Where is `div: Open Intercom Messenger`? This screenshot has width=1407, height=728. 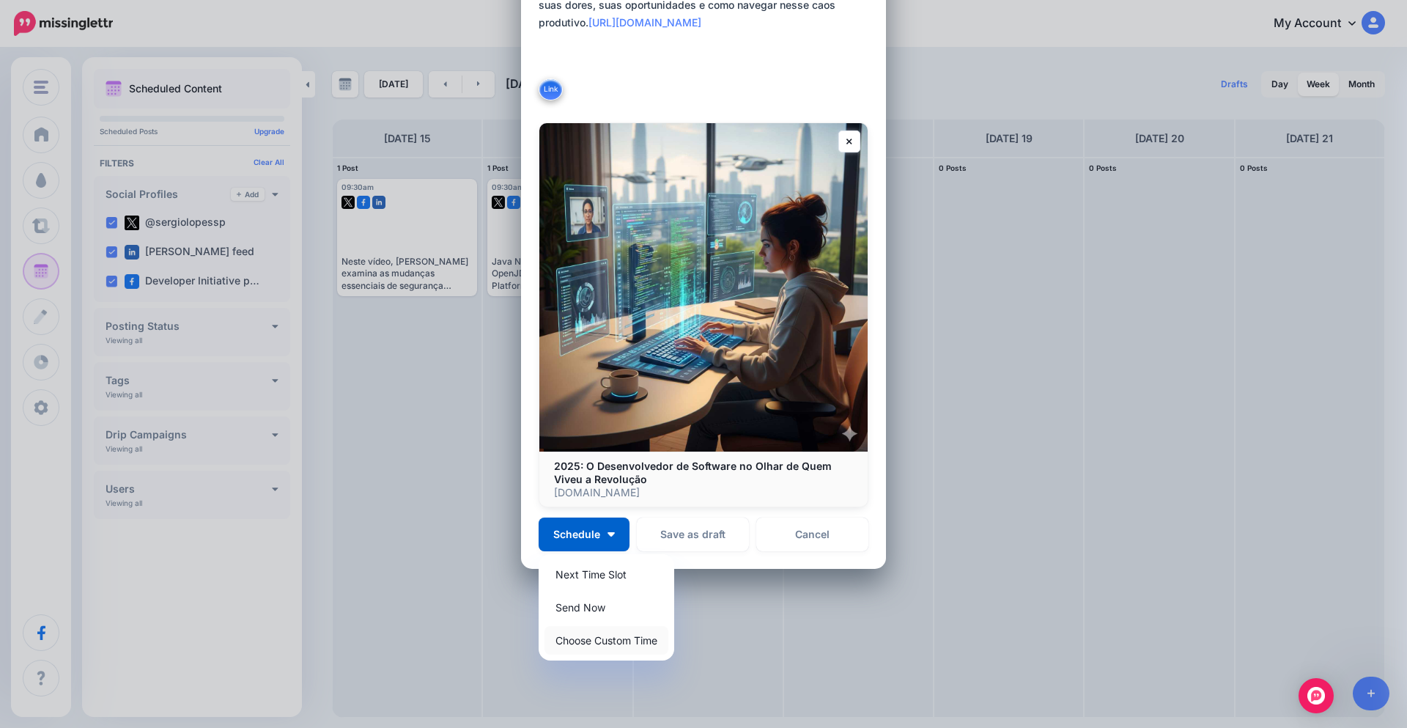 div: Open Intercom Messenger is located at coordinates (1316, 696).